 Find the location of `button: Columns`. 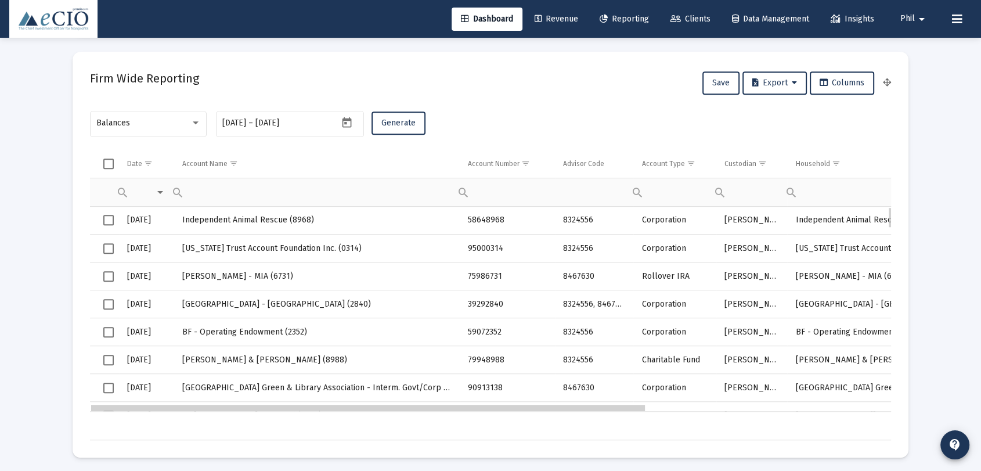

button: Columns is located at coordinates (842, 83).